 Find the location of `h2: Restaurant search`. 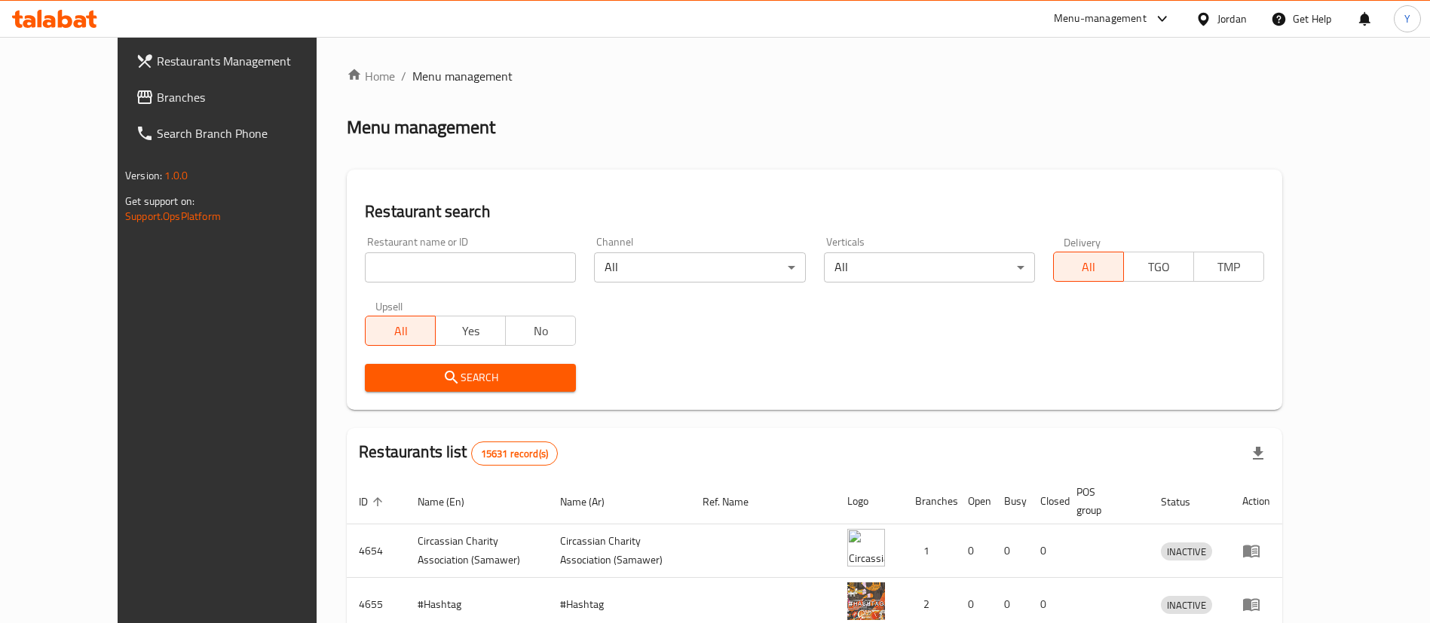

h2: Restaurant search is located at coordinates (814, 212).